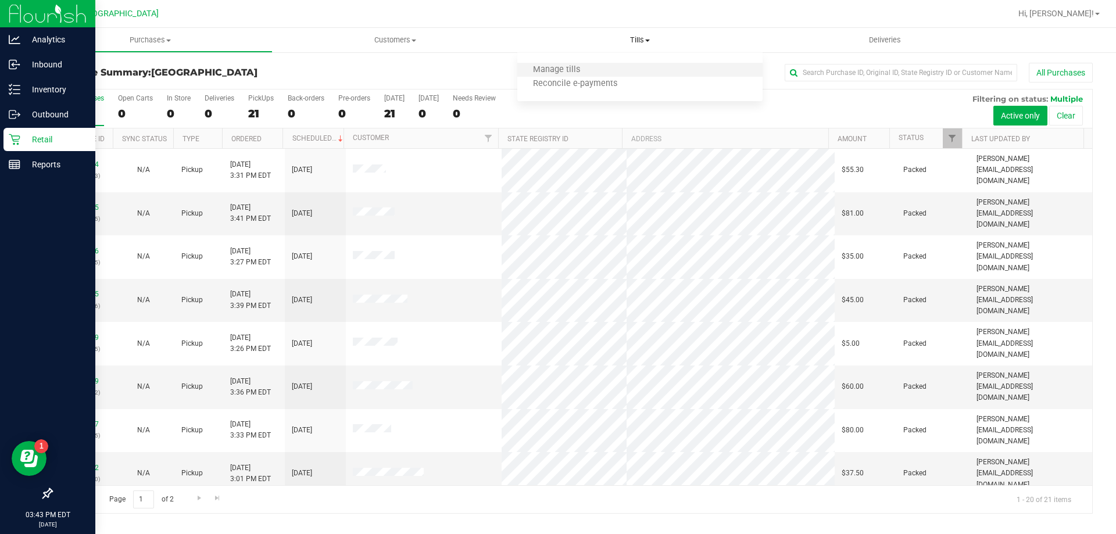 This screenshot has width=1116, height=534. What do you see at coordinates (639, 40) in the screenshot?
I see `a: Tills Manage tills Reconcile e-payments` at bounding box center [639, 40].